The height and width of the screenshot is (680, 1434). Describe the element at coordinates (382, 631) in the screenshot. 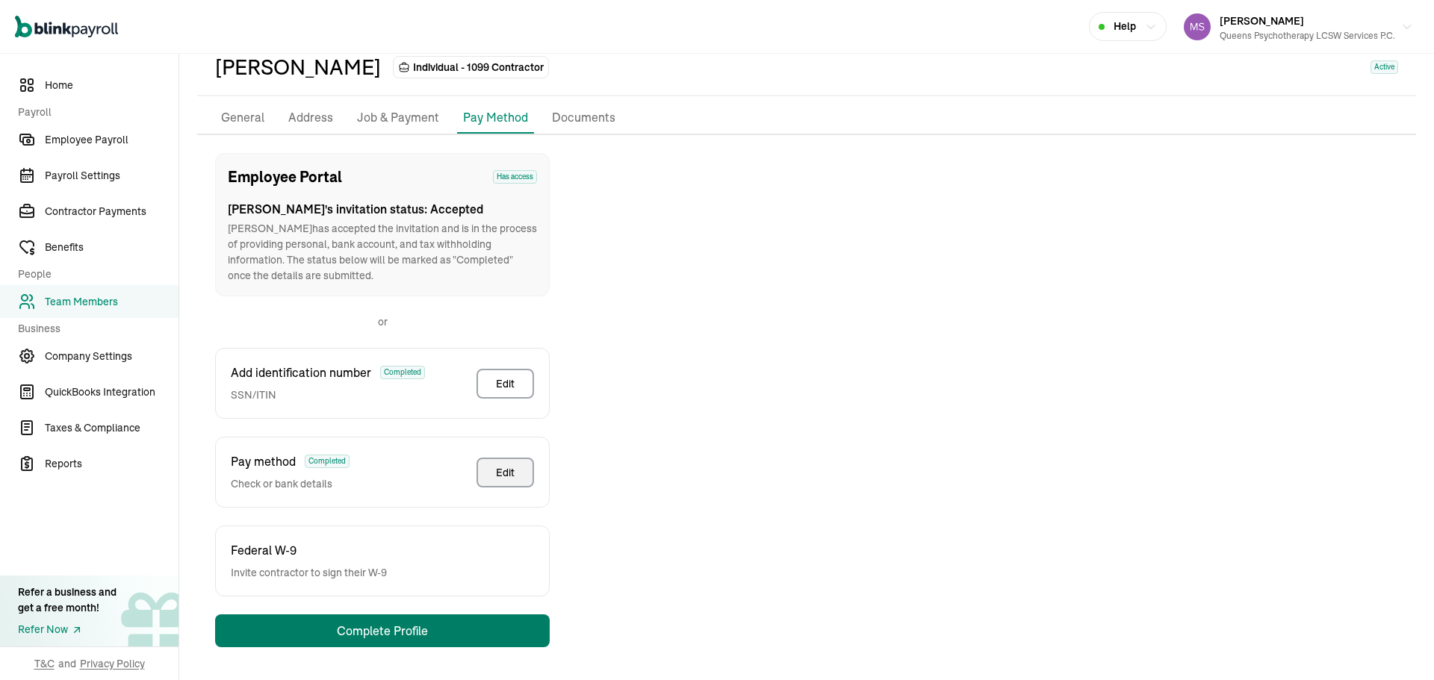

I see `div: Complete Profile` at that location.